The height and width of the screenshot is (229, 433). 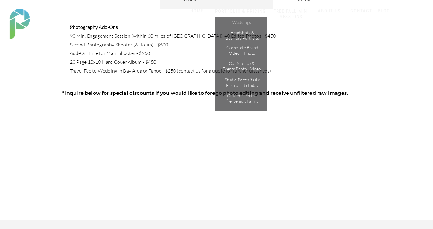 I want to click on p: Outdoor Portrait (i.e. Senior, Family), so click(x=243, y=98).